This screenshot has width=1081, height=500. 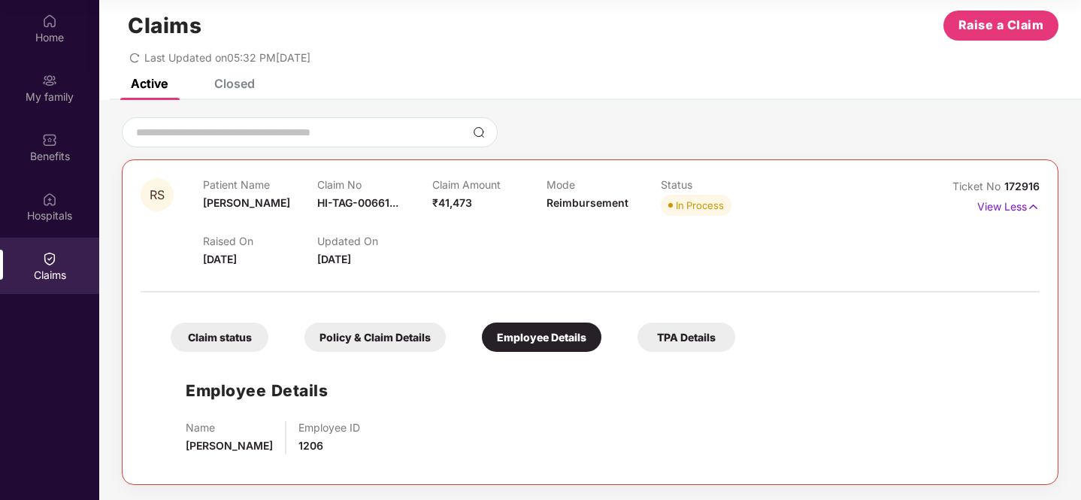 I want to click on p: Raised On, so click(x=260, y=240).